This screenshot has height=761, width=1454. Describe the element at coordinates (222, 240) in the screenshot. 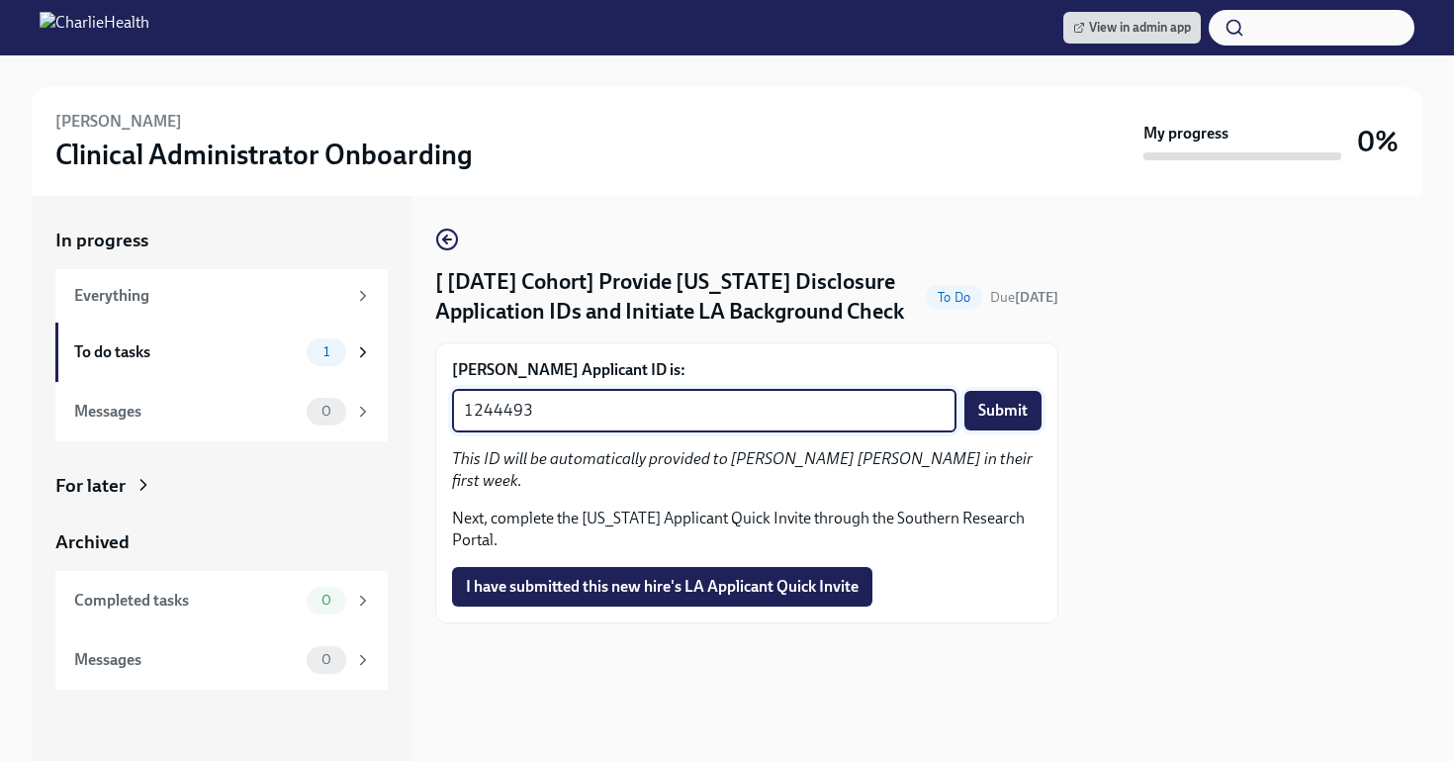

I see `a: In progress` at that location.